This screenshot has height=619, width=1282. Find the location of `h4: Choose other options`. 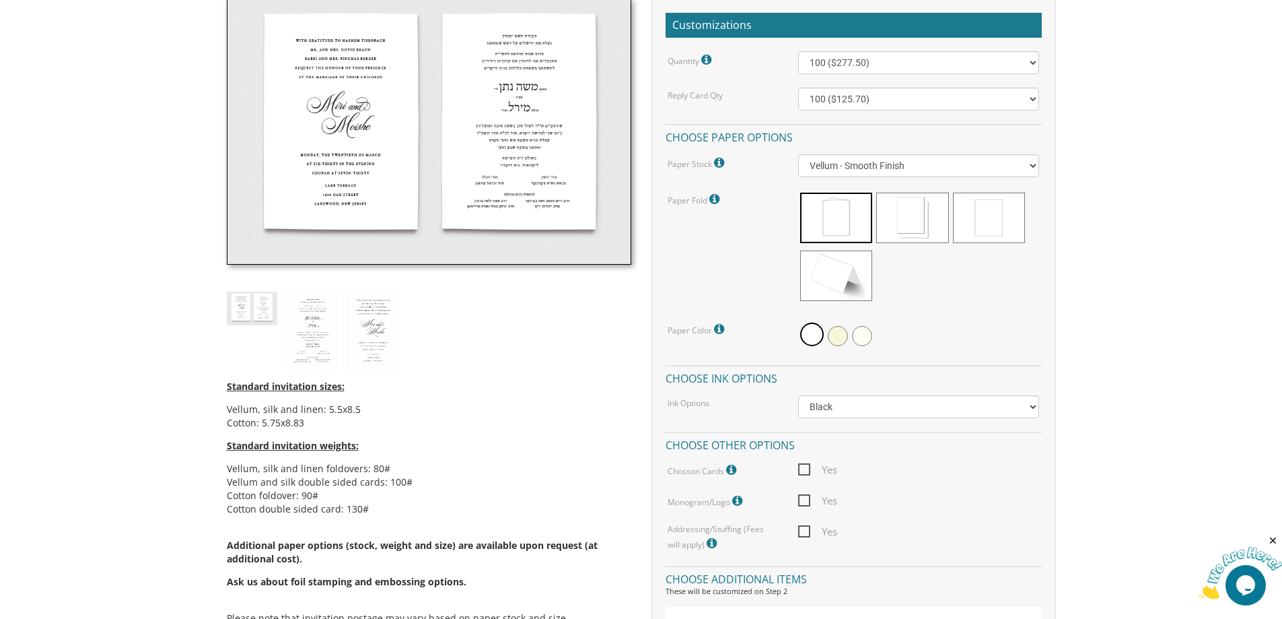

h4: Choose other options is located at coordinates (854, 443).